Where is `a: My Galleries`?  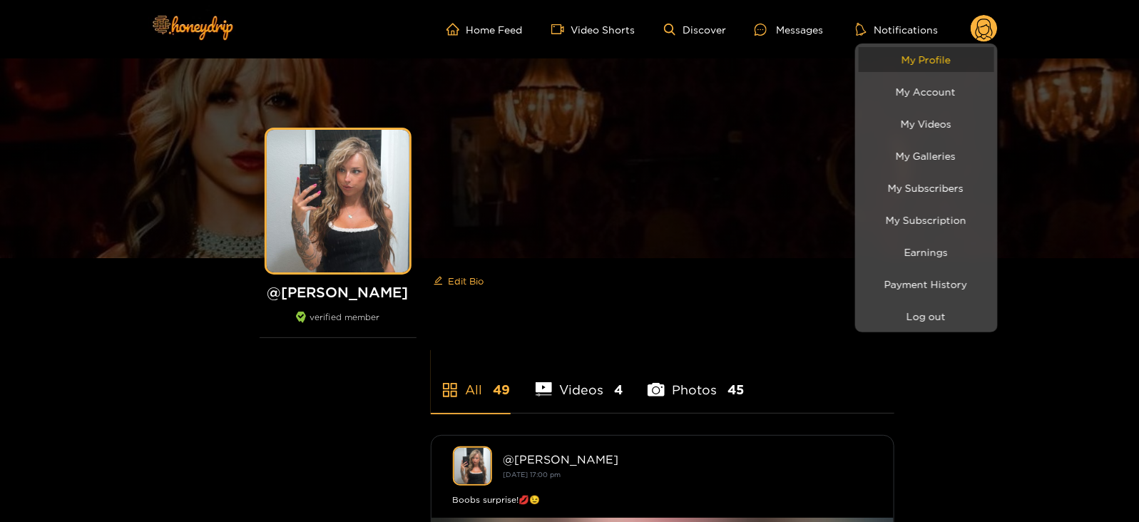 a: My Galleries is located at coordinates (926, 155).